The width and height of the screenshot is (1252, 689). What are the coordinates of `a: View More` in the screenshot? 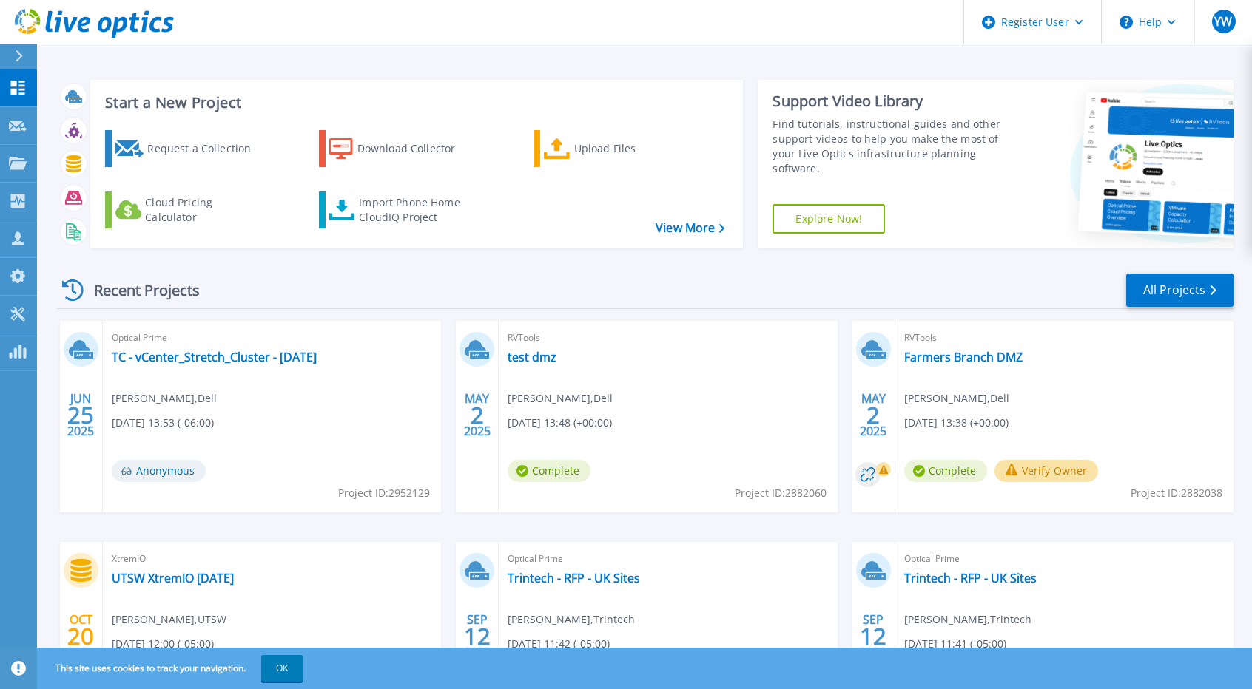 It's located at (689, 228).